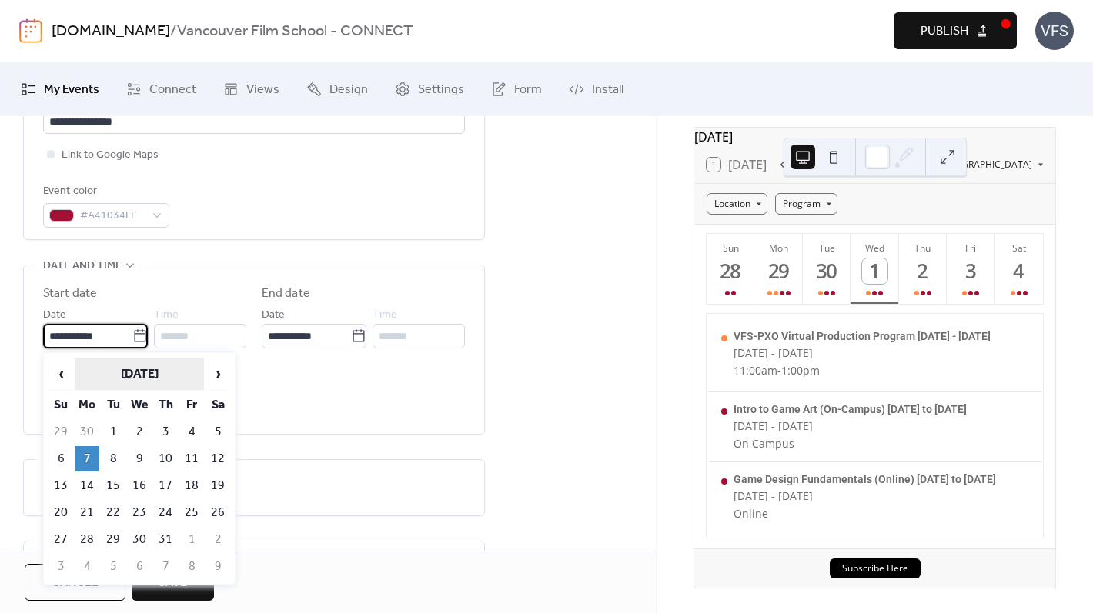 This screenshot has width=1093, height=613. Describe the element at coordinates (75, 583) in the screenshot. I see `span: Cancel` at that location.